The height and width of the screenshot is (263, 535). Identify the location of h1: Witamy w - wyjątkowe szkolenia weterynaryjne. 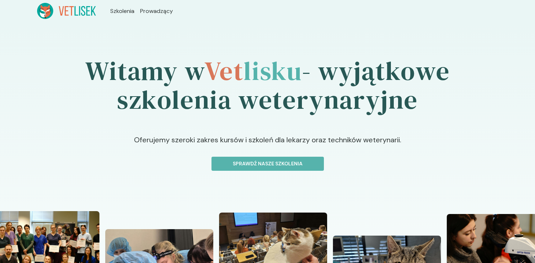
(268, 85).